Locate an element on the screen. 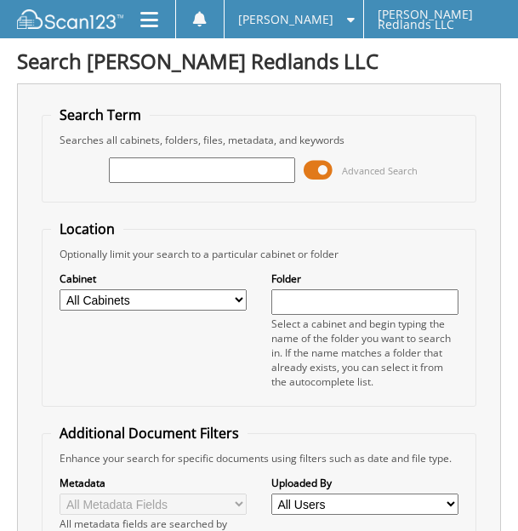 This screenshot has height=531, width=518. div: Enhance your search for specific documents using filters such as date and file type. is located at coordinates (259, 458).